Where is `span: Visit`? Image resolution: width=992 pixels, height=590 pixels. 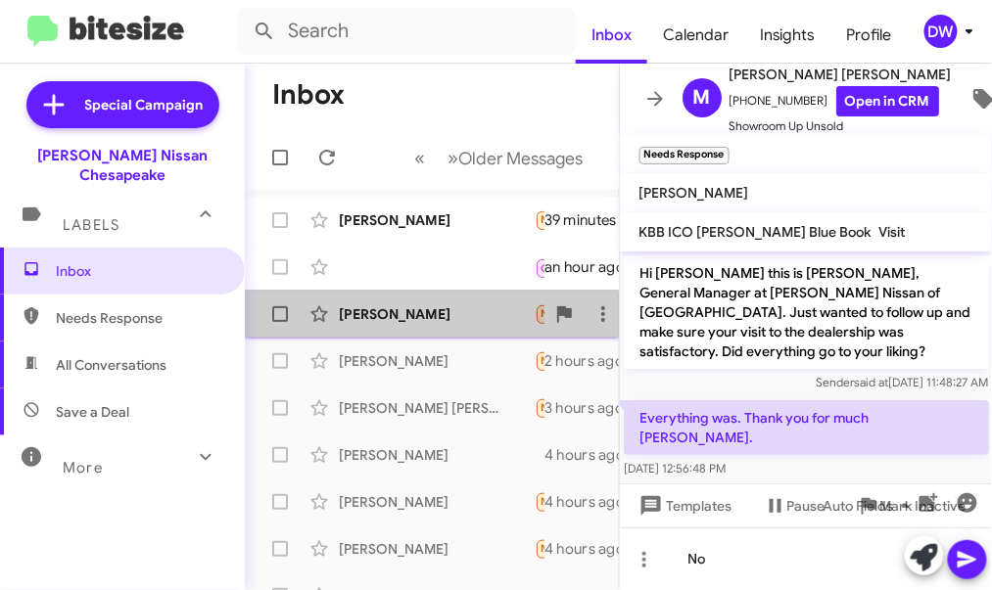 span: Visit is located at coordinates (892, 232).